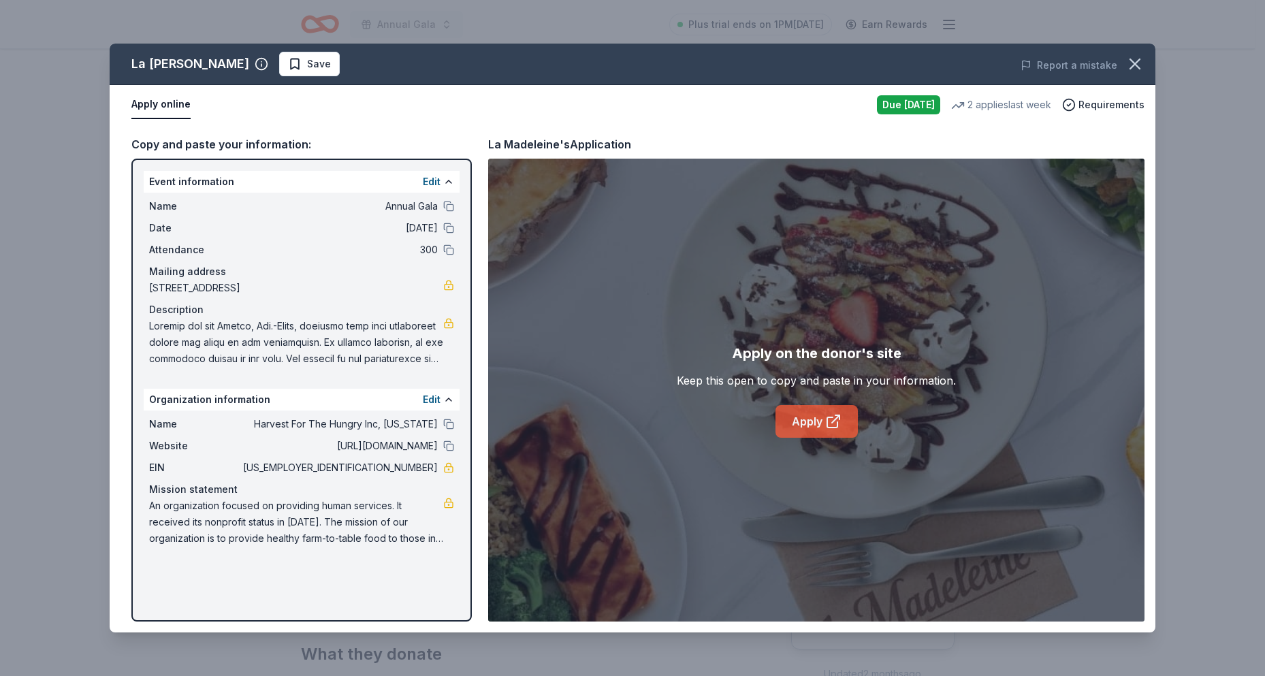  What do you see at coordinates (319, 64) in the screenshot?
I see `span: Save` at bounding box center [319, 64].